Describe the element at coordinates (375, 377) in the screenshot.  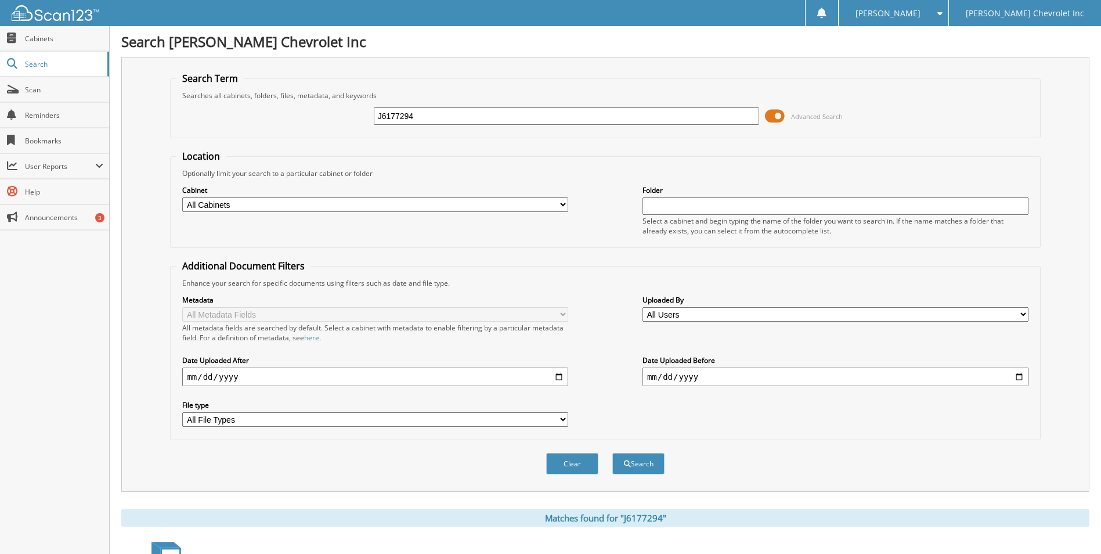
I see `input: start` at that location.